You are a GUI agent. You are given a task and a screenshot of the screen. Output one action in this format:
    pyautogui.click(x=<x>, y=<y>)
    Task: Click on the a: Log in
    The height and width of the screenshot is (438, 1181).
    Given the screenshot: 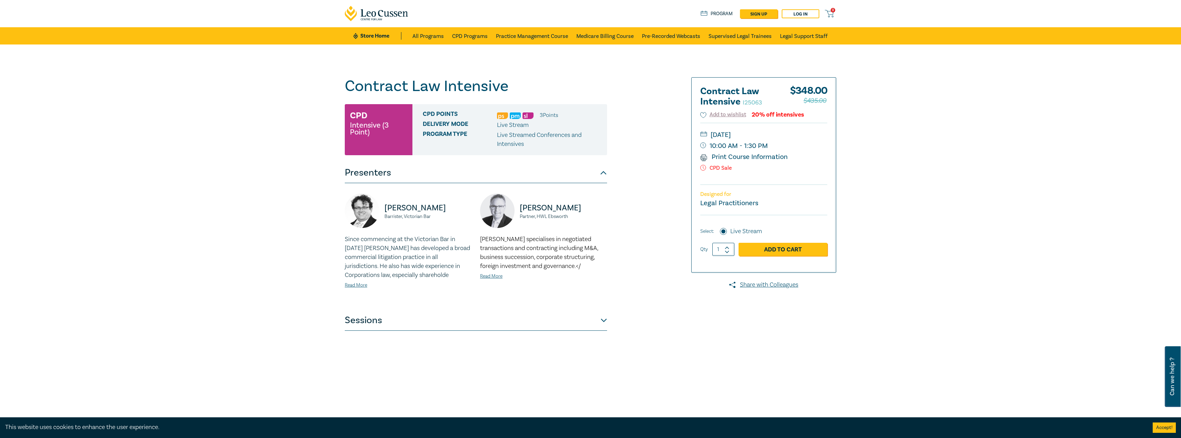 What is the action you would take?
    pyautogui.click(x=800, y=14)
    